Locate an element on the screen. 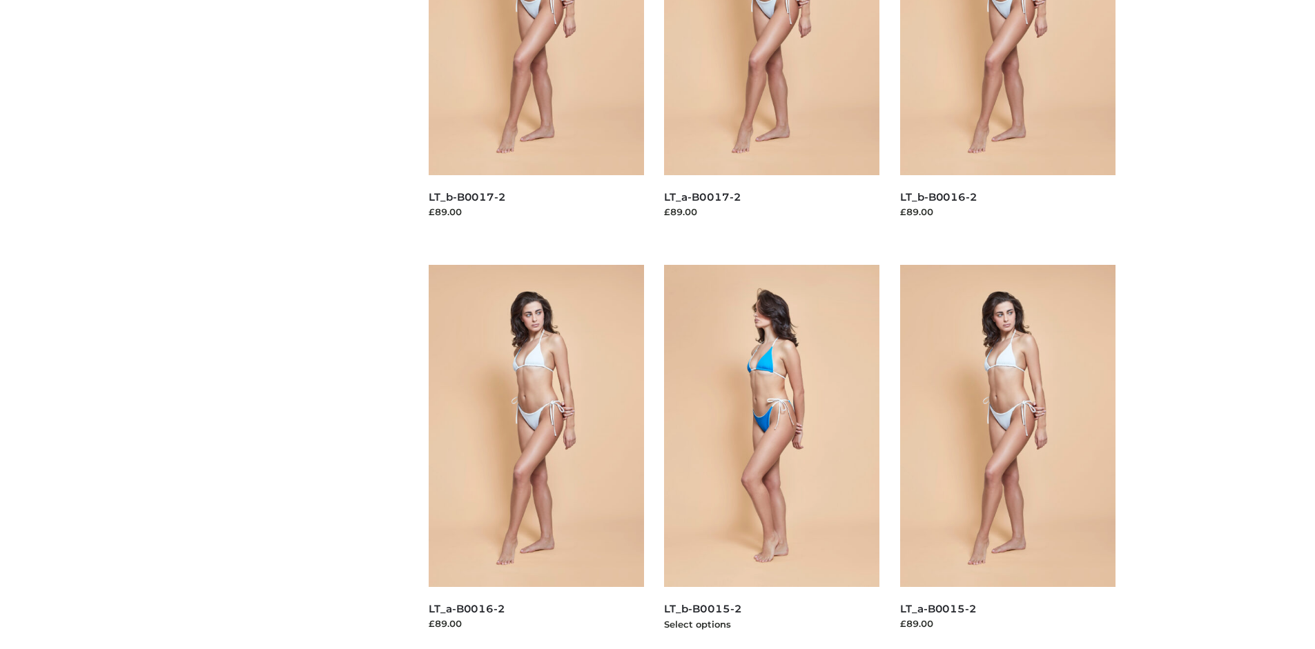 Image resolution: width=1315 pixels, height=649 pixels. a: LT_b-B0015-2 is located at coordinates (703, 609).